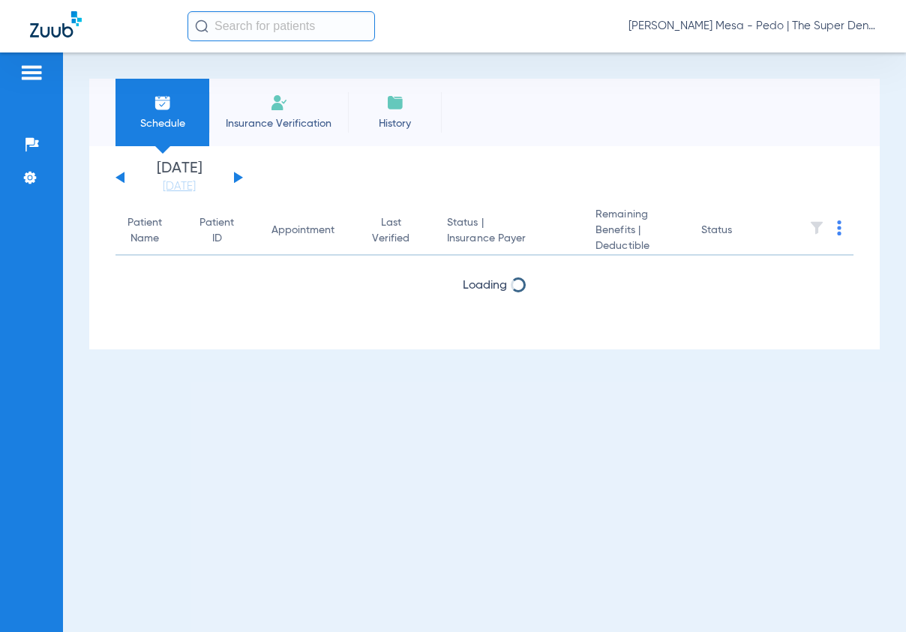 This screenshot has width=906, height=632. Describe the element at coordinates (509, 231) in the screenshot. I see `th: Status |` at that location.